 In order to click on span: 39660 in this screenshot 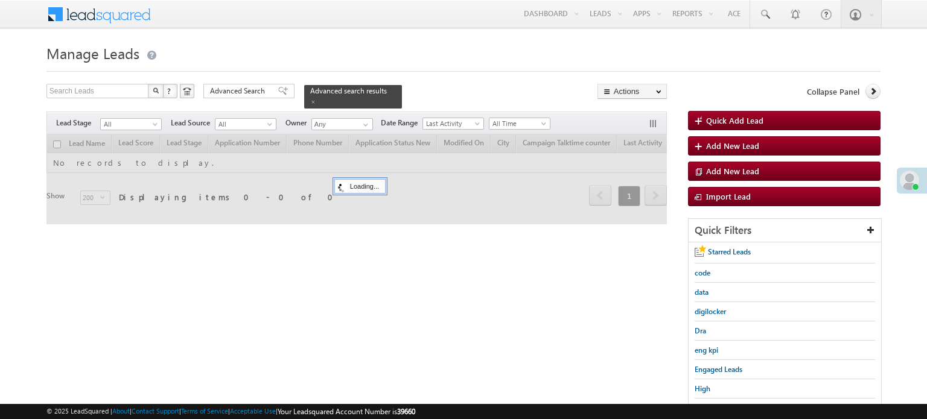, I will do `click(406, 411)`.